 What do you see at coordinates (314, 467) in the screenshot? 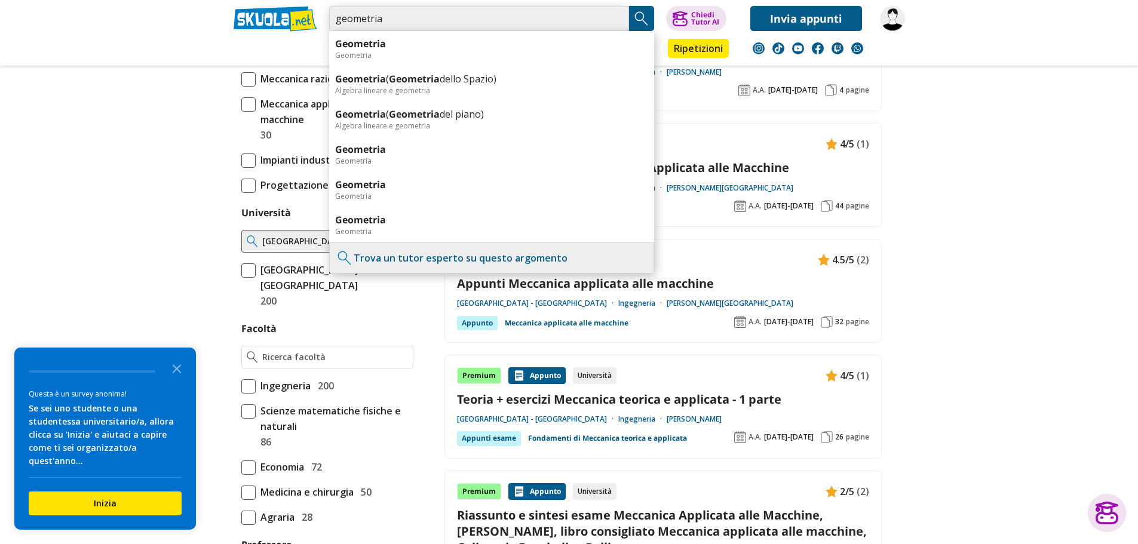
I see `span: 72` at bounding box center [314, 467].